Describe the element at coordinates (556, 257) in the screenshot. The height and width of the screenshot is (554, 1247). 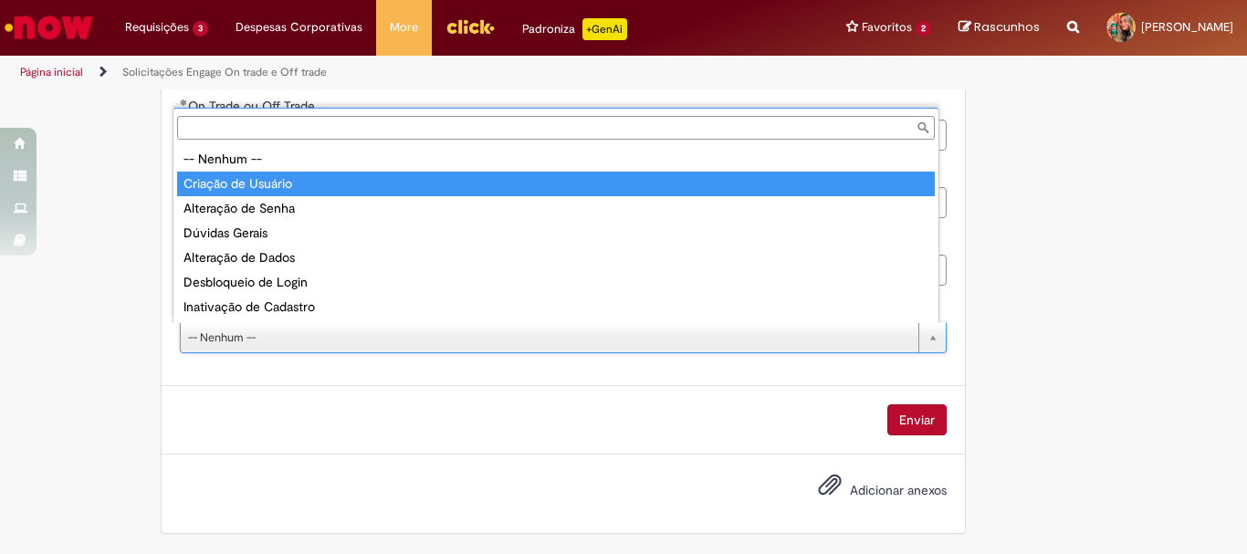
I see `div: Alteração de Dados` at that location.